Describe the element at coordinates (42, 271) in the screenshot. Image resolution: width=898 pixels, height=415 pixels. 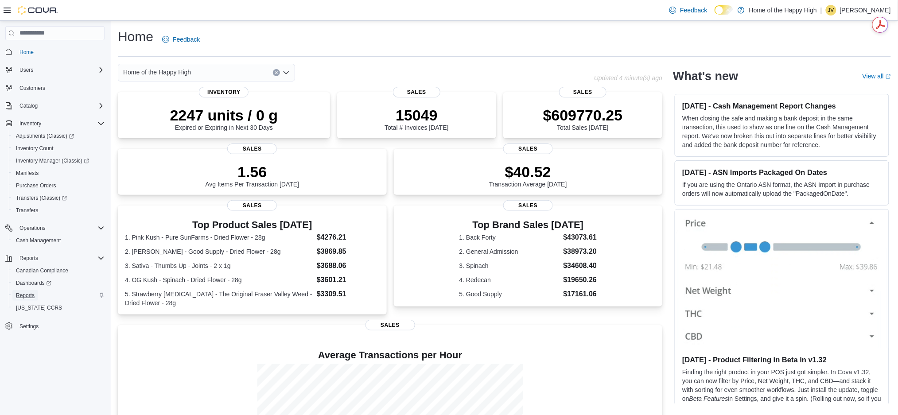
I see `span: Canadian Compliance` at that location.